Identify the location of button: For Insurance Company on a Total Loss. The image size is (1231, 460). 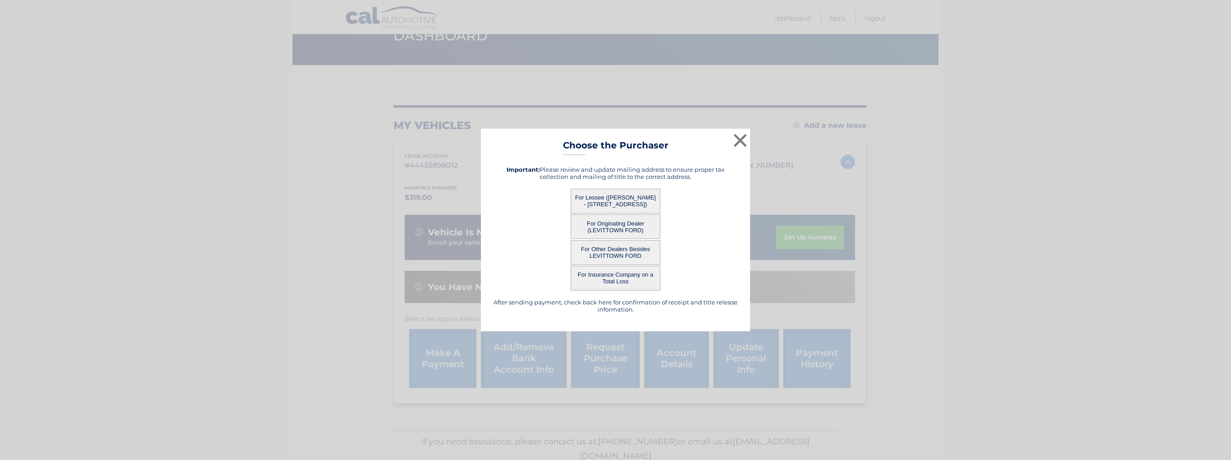
(615, 278).